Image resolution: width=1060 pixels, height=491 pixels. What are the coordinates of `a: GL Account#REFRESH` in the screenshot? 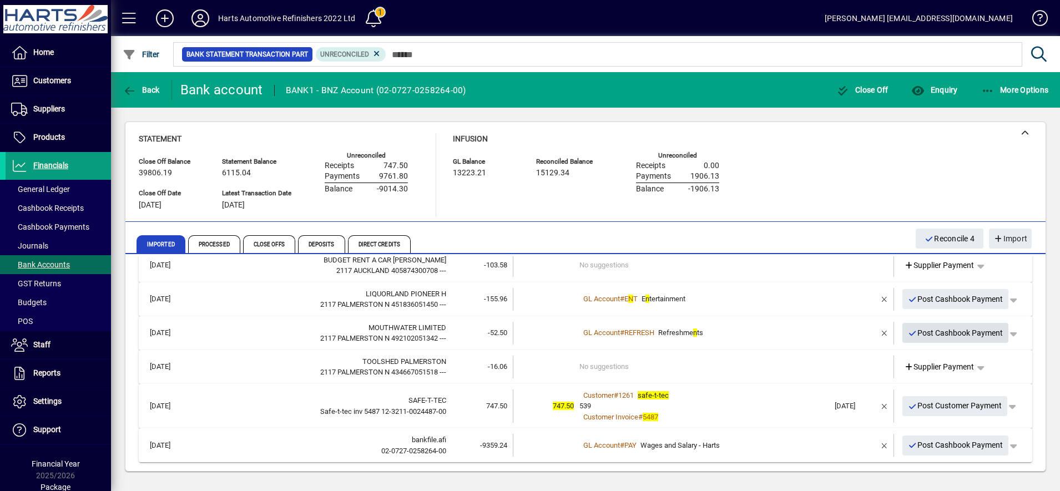 It's located at (619, 332).